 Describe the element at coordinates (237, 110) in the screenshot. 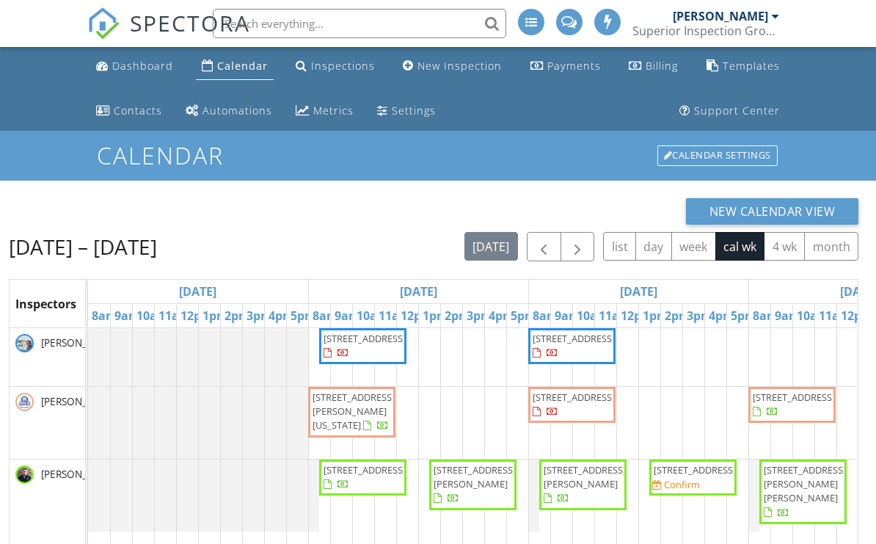

I see `div: Automations` at that location.